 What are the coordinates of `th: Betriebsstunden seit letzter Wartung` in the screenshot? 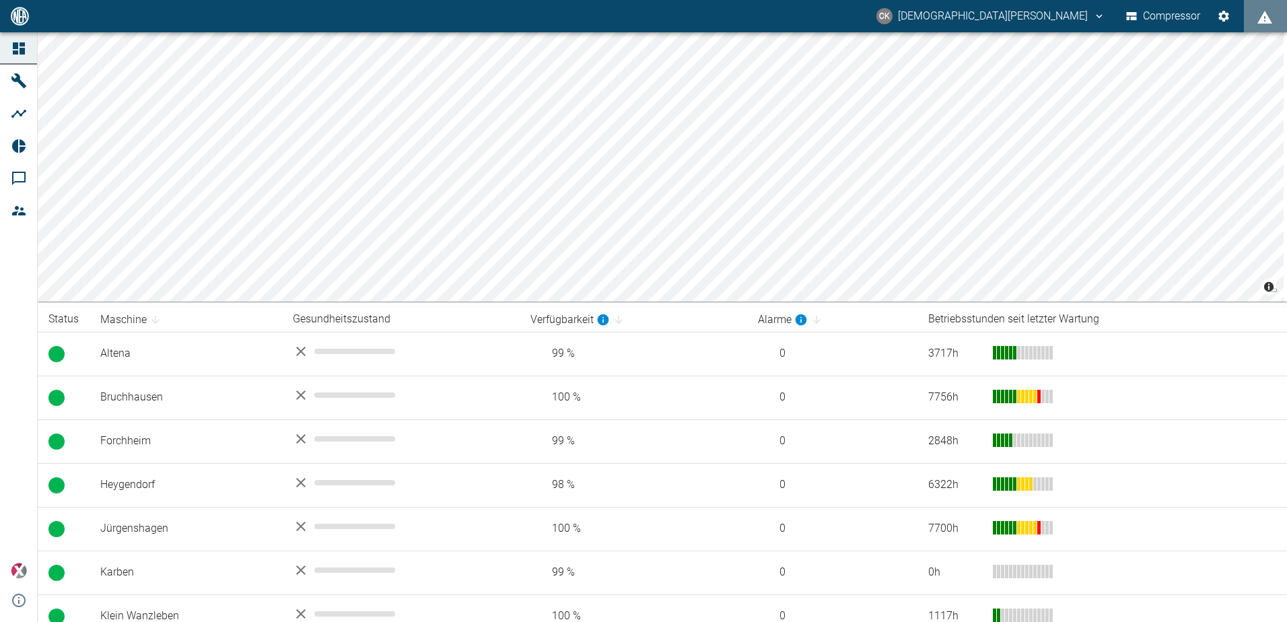 It's located at (1102, 319).